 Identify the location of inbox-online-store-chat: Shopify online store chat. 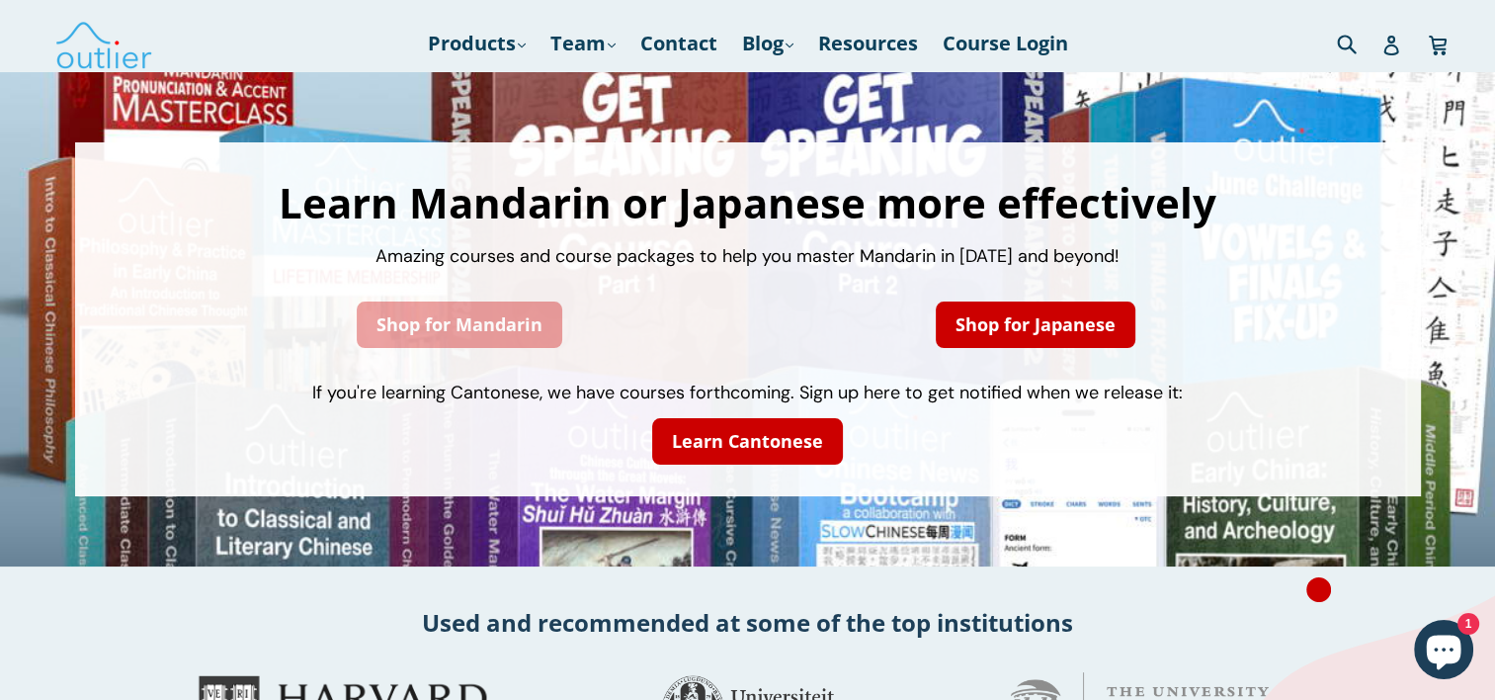
(1444, 651).